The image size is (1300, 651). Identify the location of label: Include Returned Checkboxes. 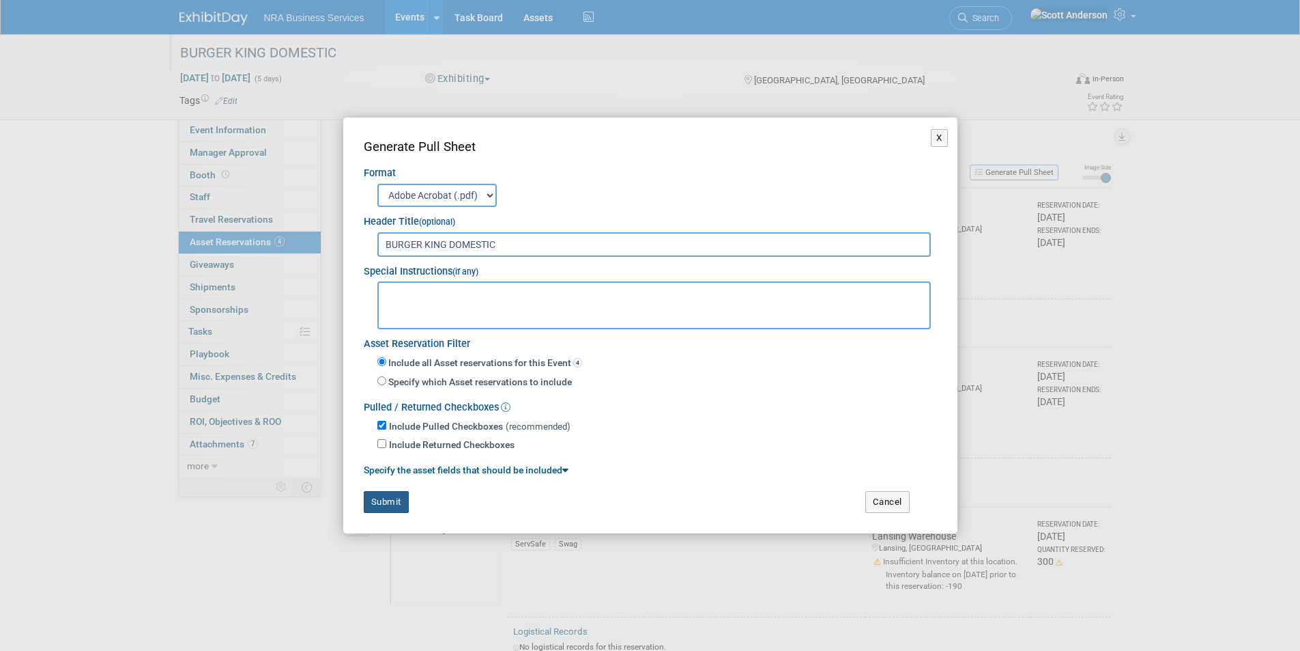
(452, 445).